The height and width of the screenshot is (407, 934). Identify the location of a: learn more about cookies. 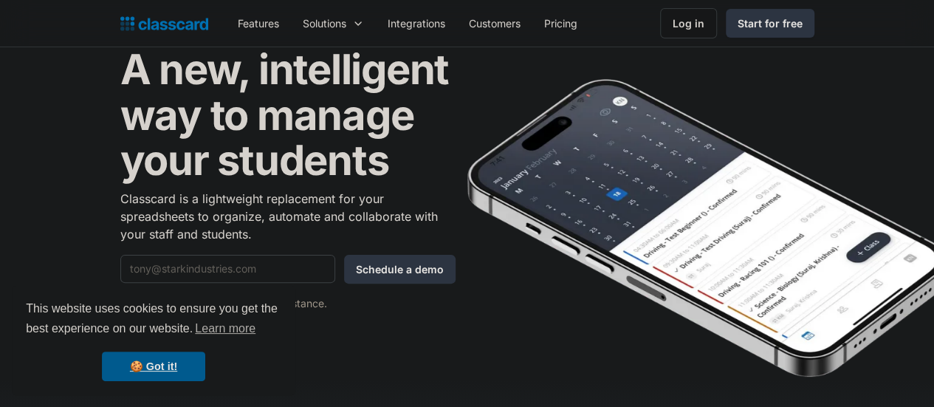
(225, 329).